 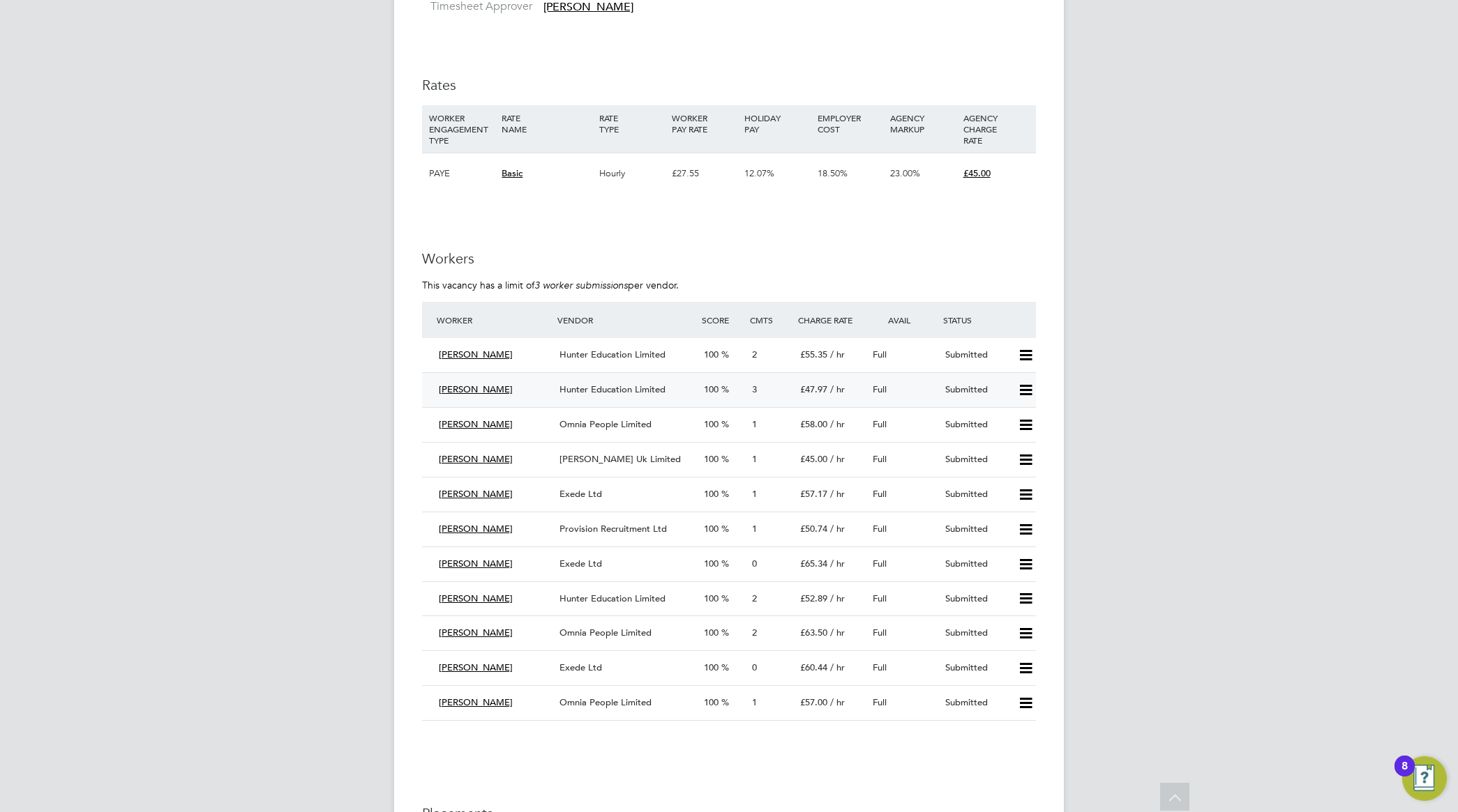 I want to click on span: £50.74, so click(x=813, y=529).